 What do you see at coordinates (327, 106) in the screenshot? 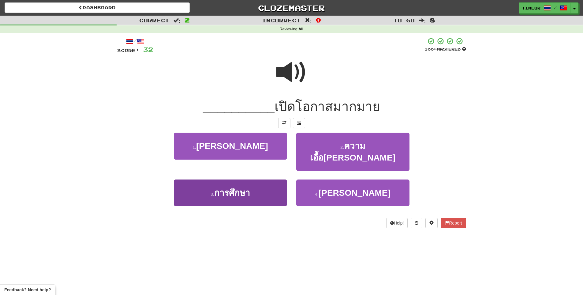
I see `span: เปิดโอกาสมากมาย` at bounding box center [327, 106].